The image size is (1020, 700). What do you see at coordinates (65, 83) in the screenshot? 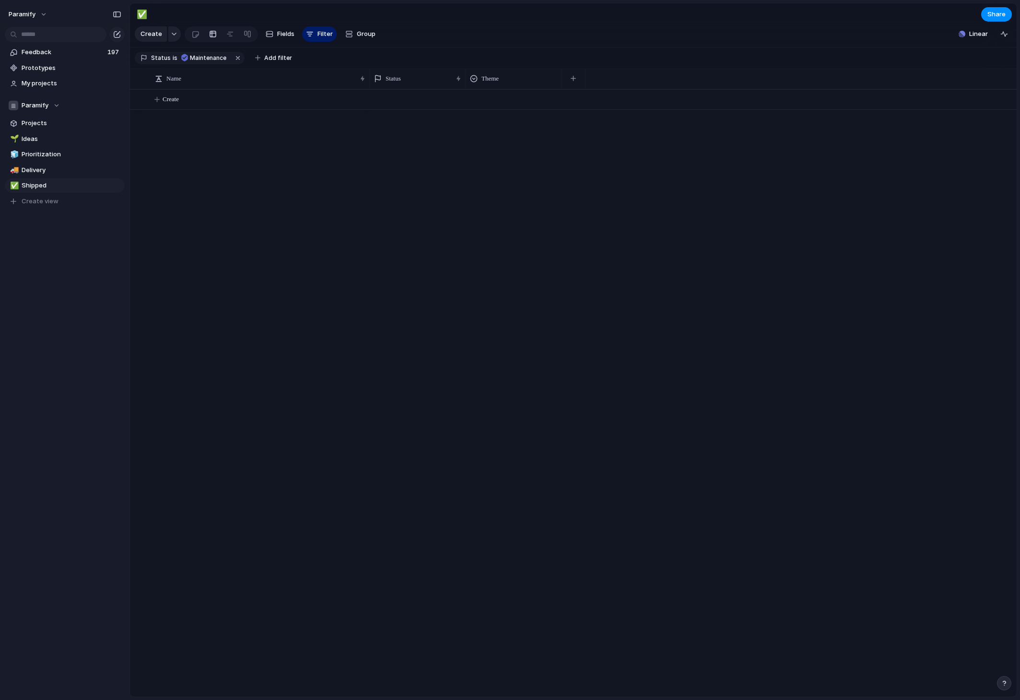
I see `a: My projects` at bounding box center [65, 83].